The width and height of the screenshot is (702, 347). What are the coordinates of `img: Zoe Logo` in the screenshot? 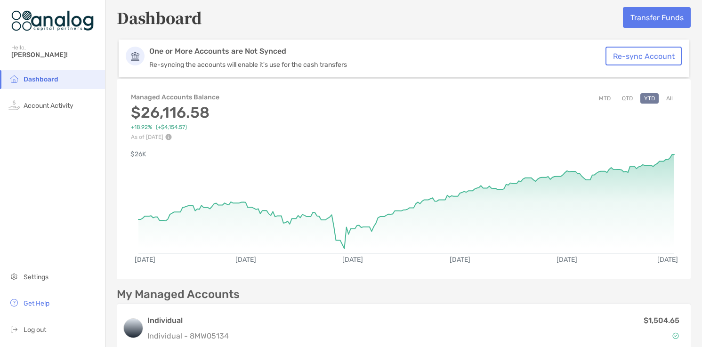 It's located at (52, 21).